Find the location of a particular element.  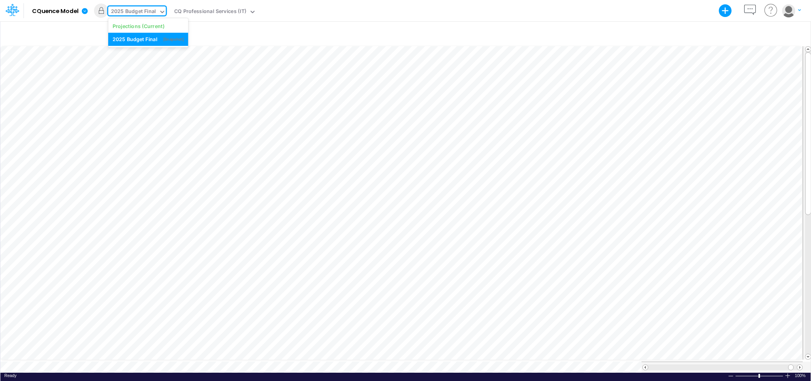

div: In Ready mode is located at coordinates (10, 375).